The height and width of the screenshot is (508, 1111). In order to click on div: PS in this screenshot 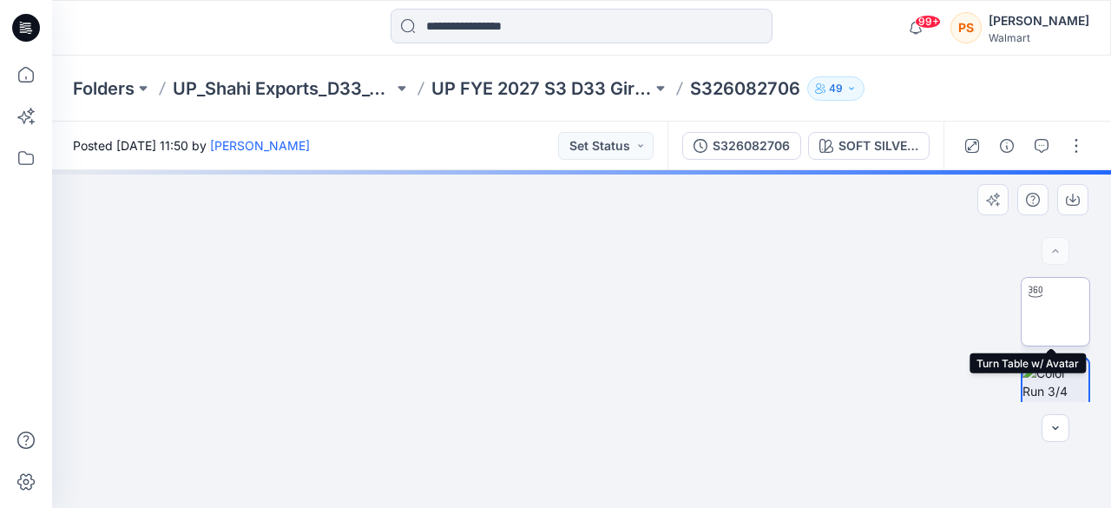, I will do `click(966, 28)`.